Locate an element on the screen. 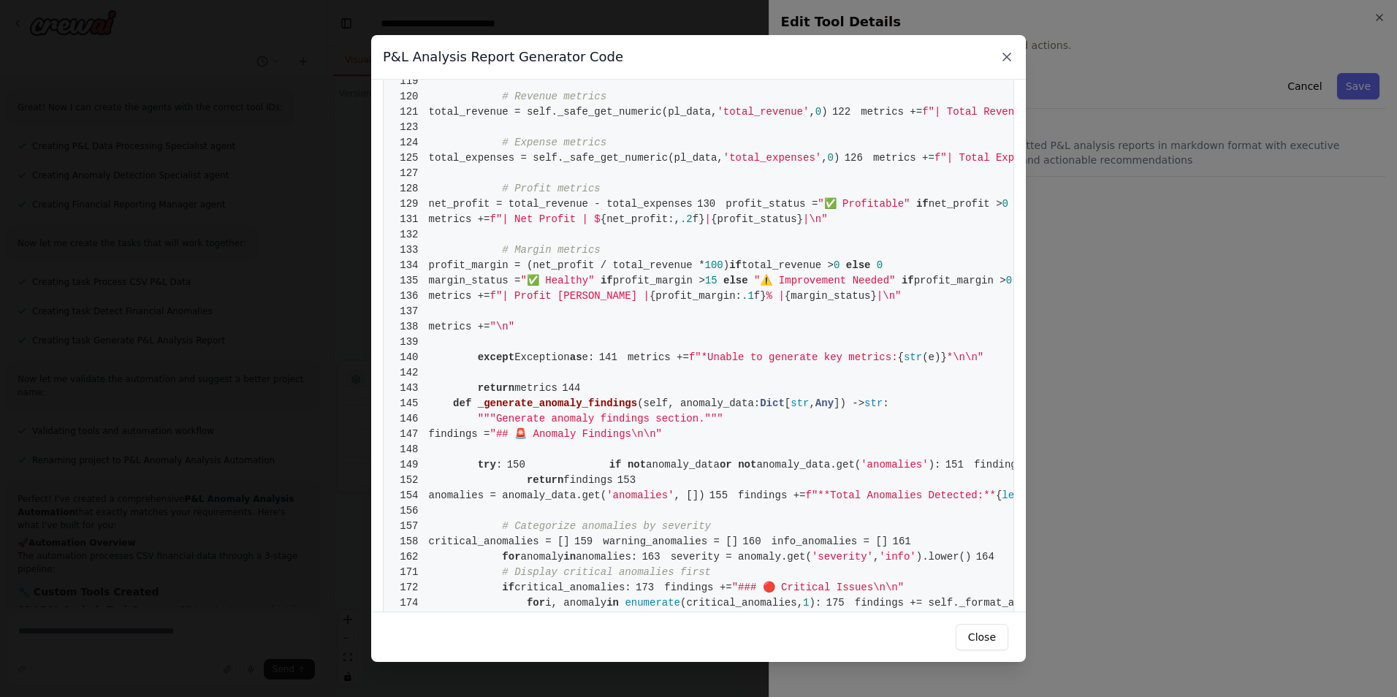 The width and height of the screenshot is (1397, 697). span: "⚠️ Improvement Needed" is located at coordinates (824, 281).